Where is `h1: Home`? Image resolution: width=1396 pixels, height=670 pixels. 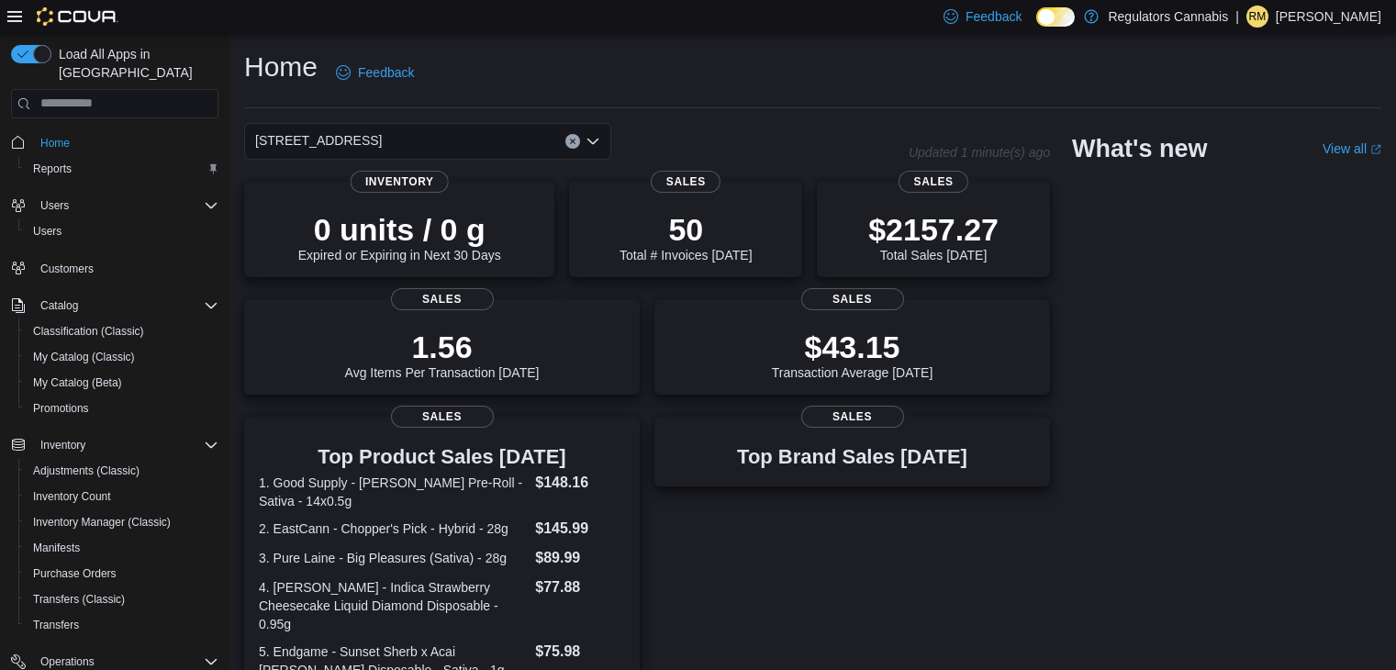
h1: Home is located at coordinates (281, 67).